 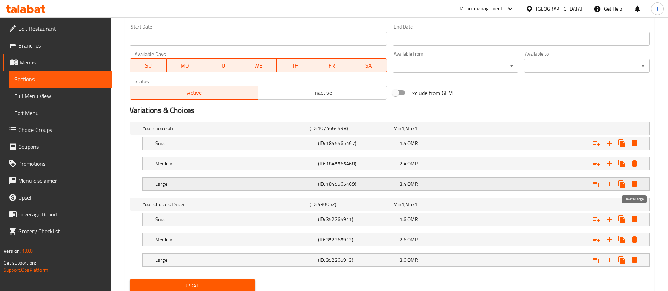 What do you see at coordinates (350, 129) in the screenshot?
I see `h5: (ID: 1074664598)` at bounding box center [350, 129].